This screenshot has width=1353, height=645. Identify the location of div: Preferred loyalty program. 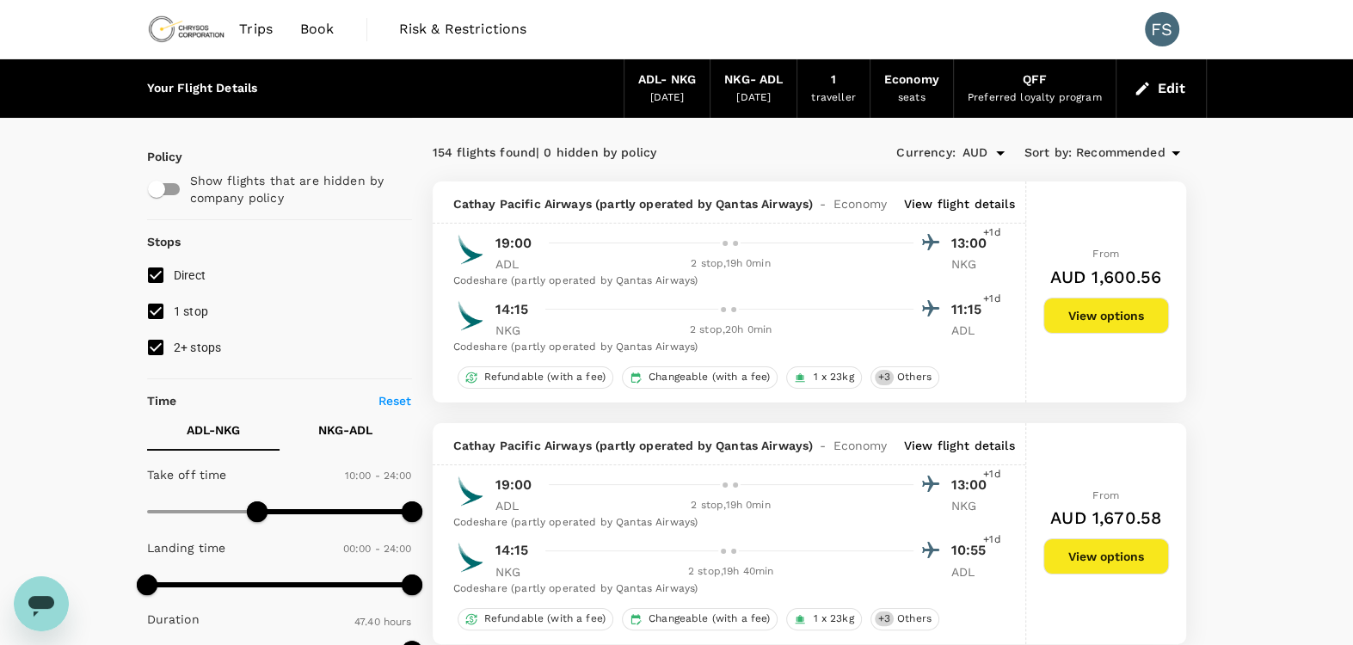
(1035, 98).